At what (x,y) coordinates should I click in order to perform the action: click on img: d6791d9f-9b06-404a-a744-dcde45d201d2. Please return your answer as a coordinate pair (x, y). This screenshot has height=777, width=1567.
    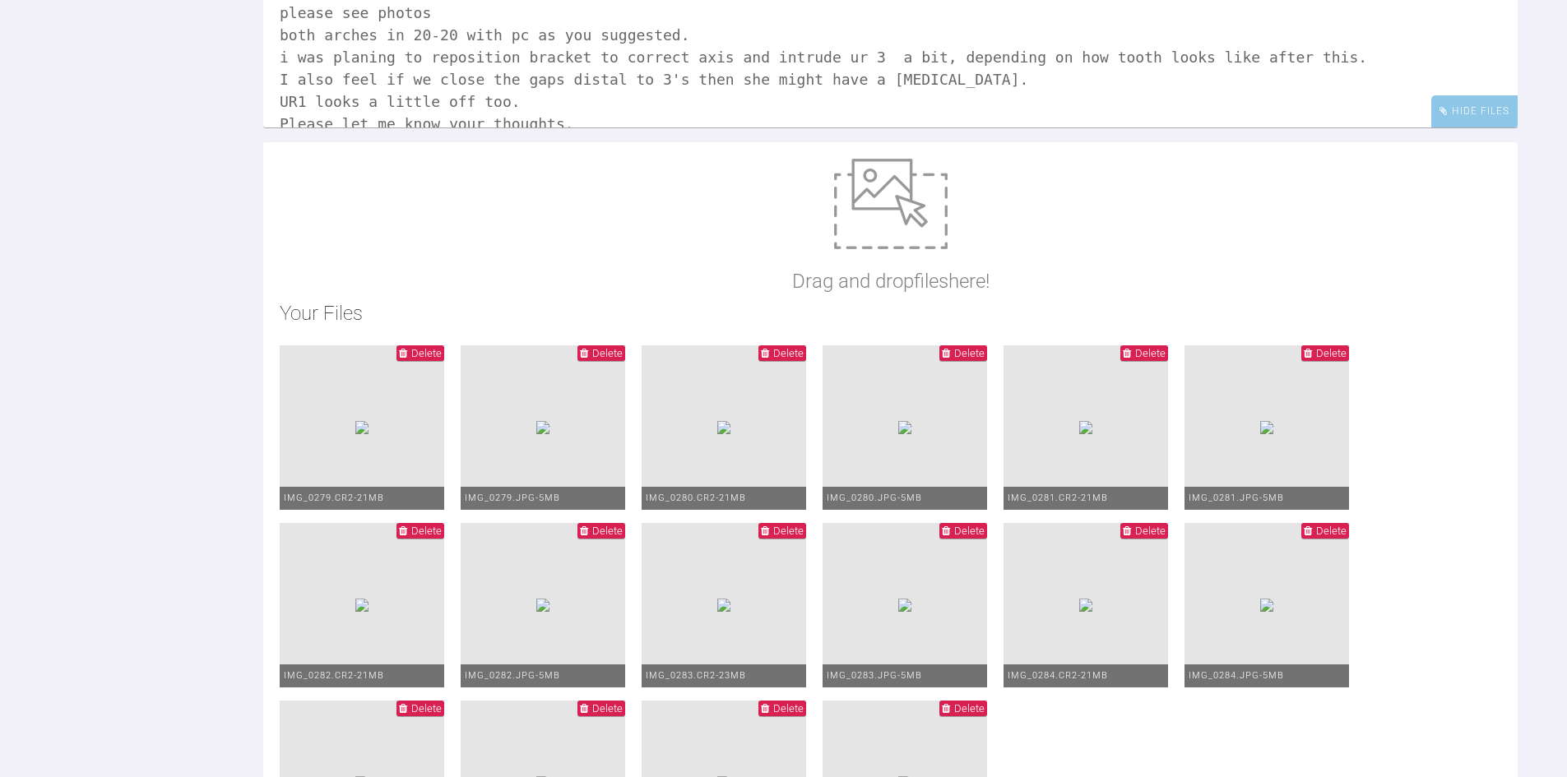
    Looking at the image, I should click on (905, 428).